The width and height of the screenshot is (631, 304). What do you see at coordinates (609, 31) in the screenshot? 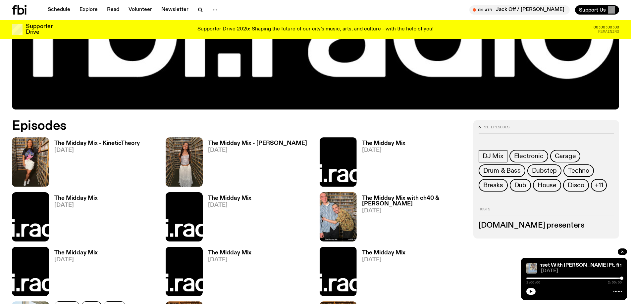
I see `span: Remaining` at bounding box center [609, 31].